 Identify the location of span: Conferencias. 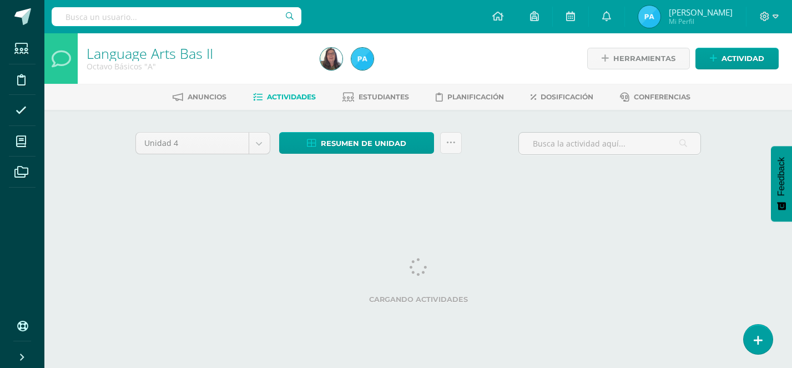
(662, 97).